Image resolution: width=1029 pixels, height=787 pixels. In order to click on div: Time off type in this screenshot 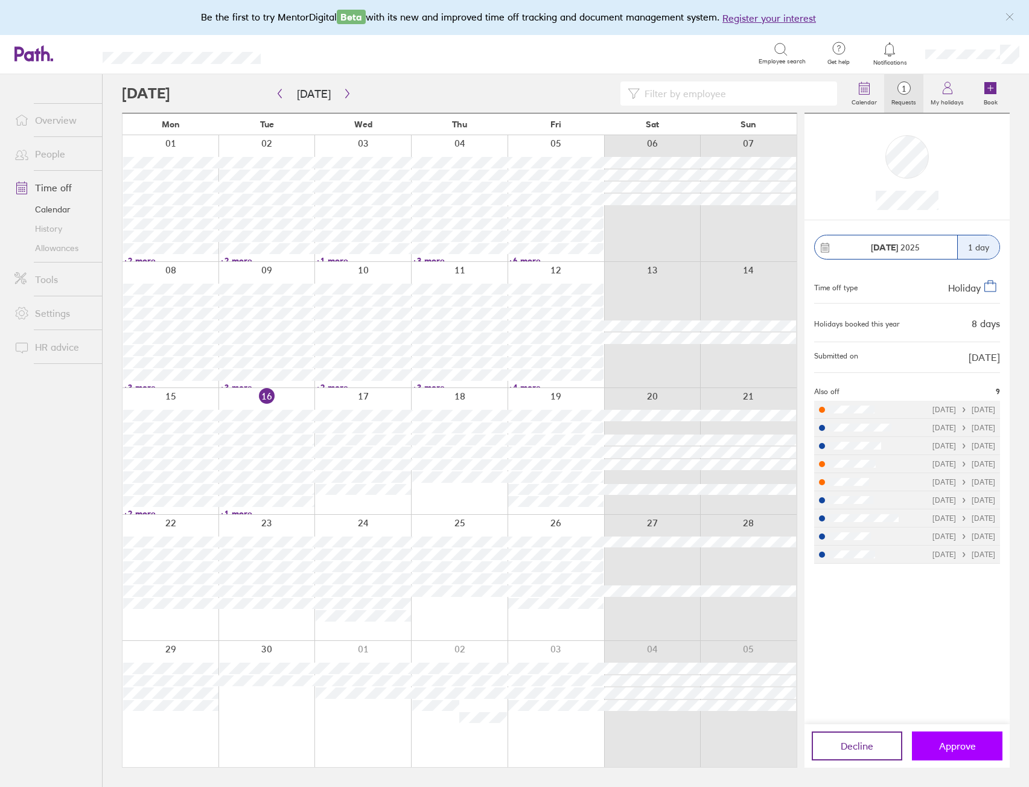, I will do `click(836, 286)`.